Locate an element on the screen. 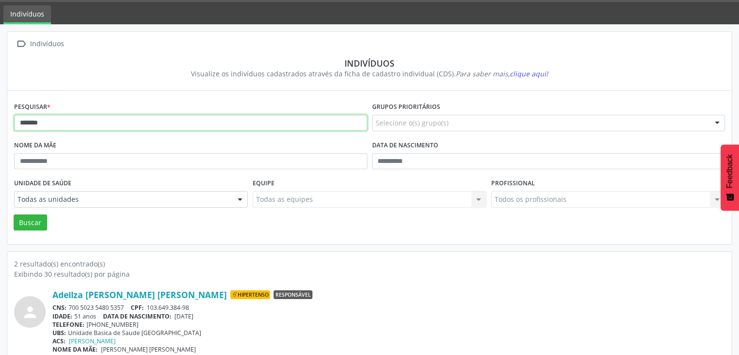  span: Hipertenso is located at coordinates (250, 294).